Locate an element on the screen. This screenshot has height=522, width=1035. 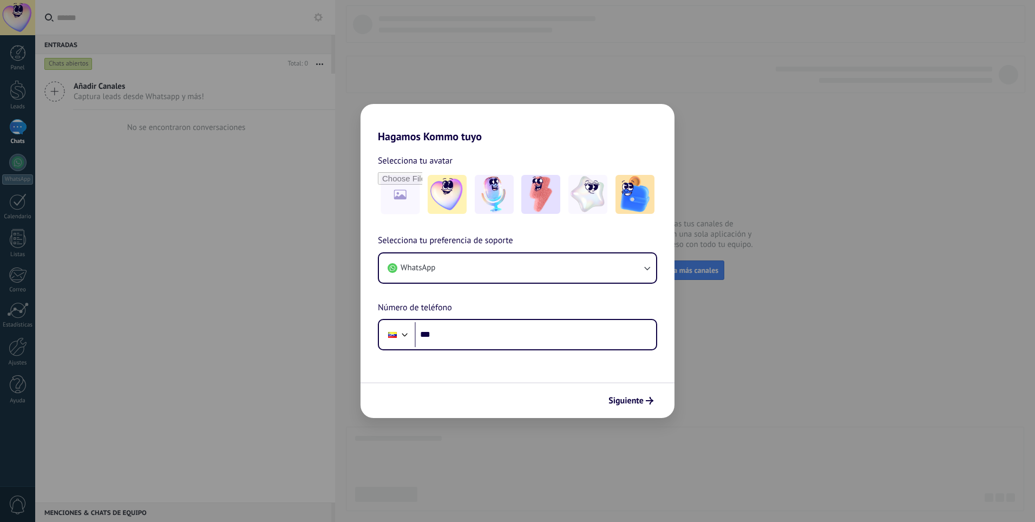
span: Selecciona tu avatar is located at coordinates (415, 161).